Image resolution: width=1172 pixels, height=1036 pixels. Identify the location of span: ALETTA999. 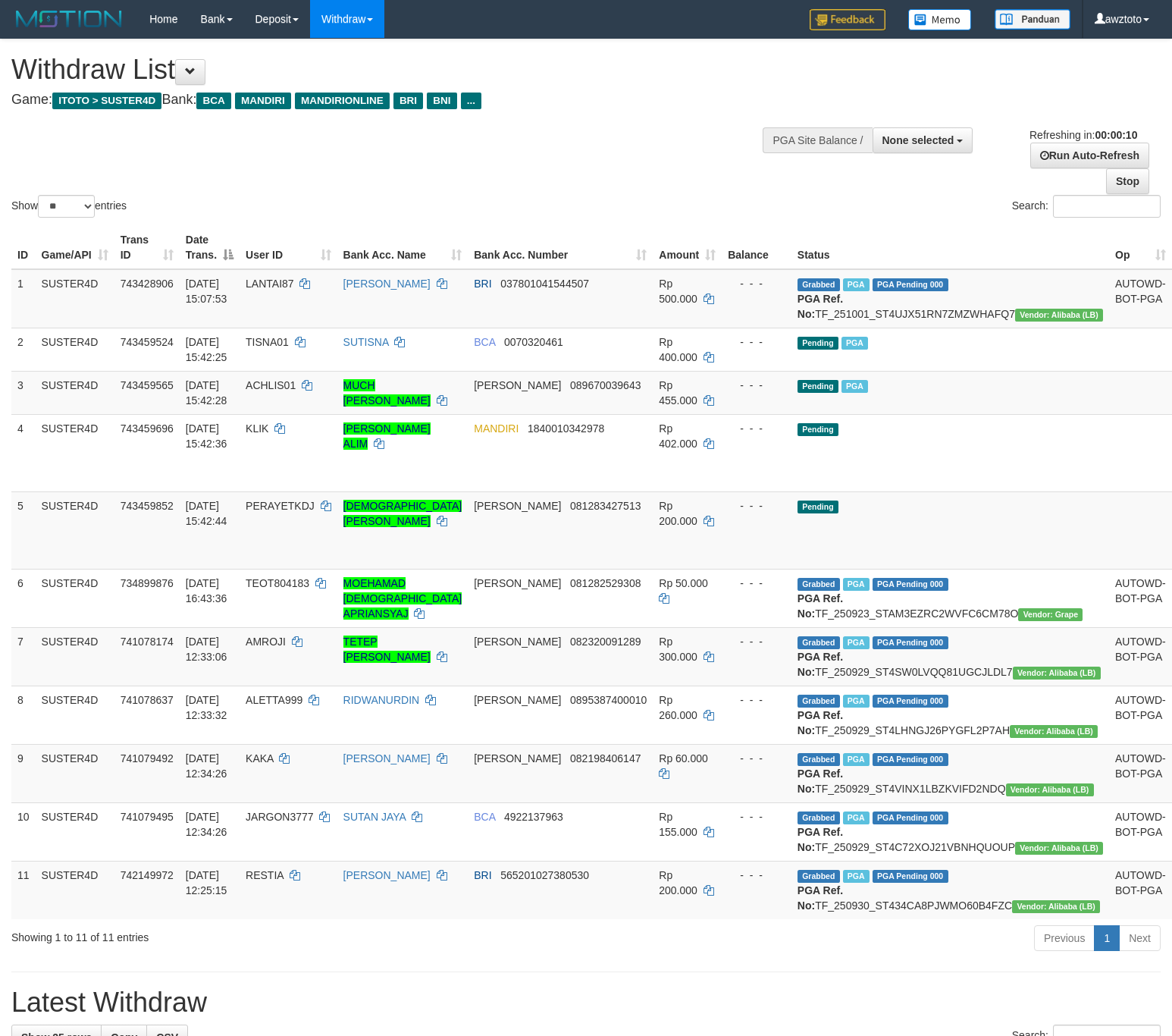
(274, 700).